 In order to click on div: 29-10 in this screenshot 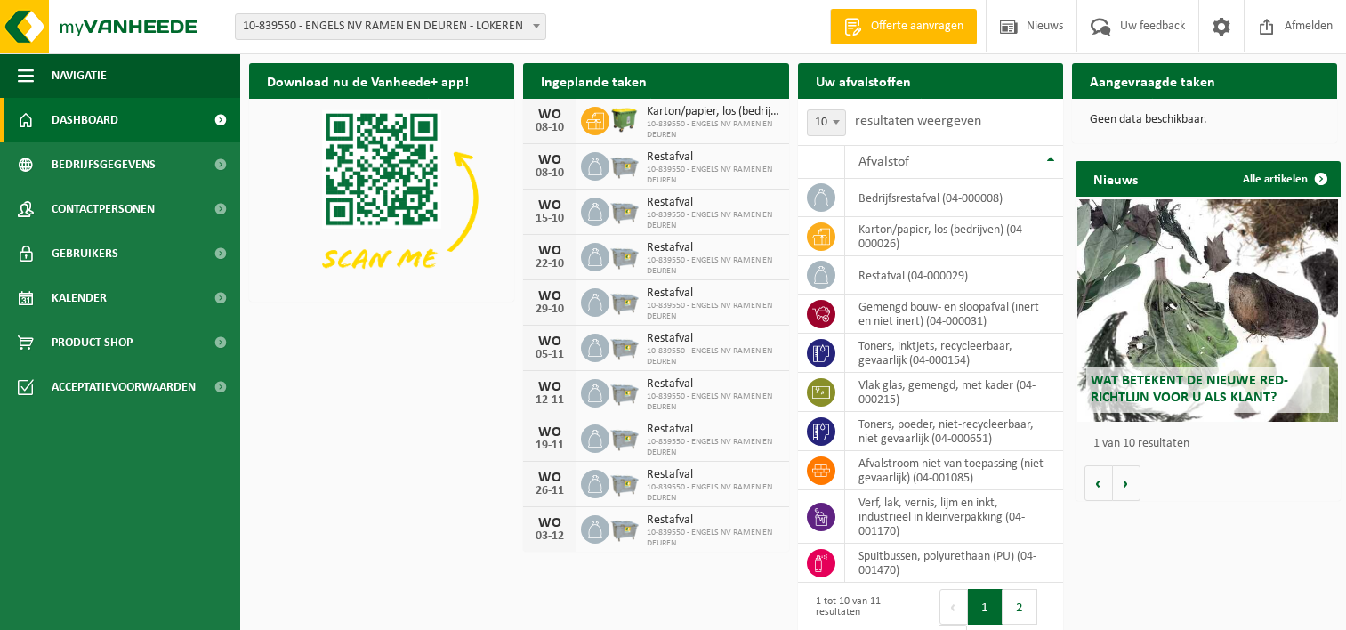, I will do `click(550, 310)`.